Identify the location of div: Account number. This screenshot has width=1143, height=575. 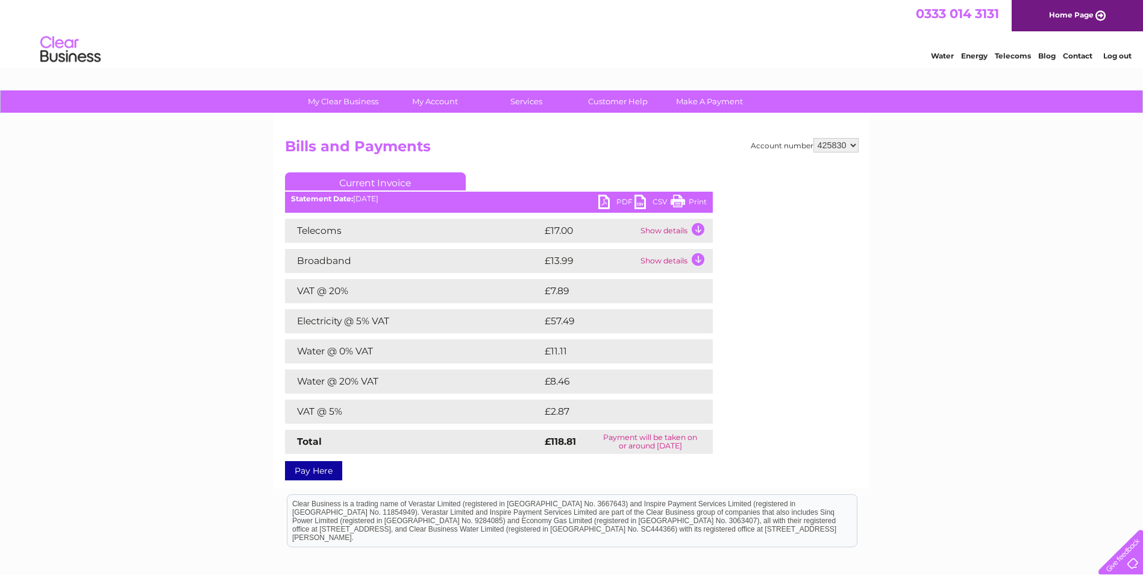
(805, 145).